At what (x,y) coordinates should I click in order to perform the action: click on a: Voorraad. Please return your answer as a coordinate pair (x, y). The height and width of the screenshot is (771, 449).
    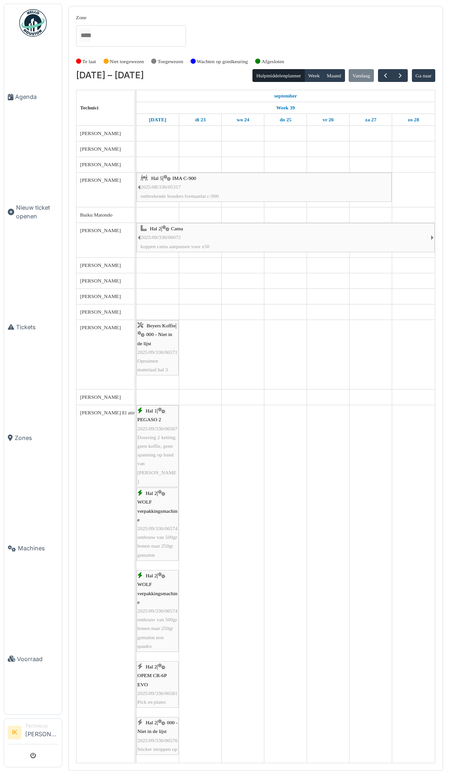
    Looking at the image, I should click on (33, 660).